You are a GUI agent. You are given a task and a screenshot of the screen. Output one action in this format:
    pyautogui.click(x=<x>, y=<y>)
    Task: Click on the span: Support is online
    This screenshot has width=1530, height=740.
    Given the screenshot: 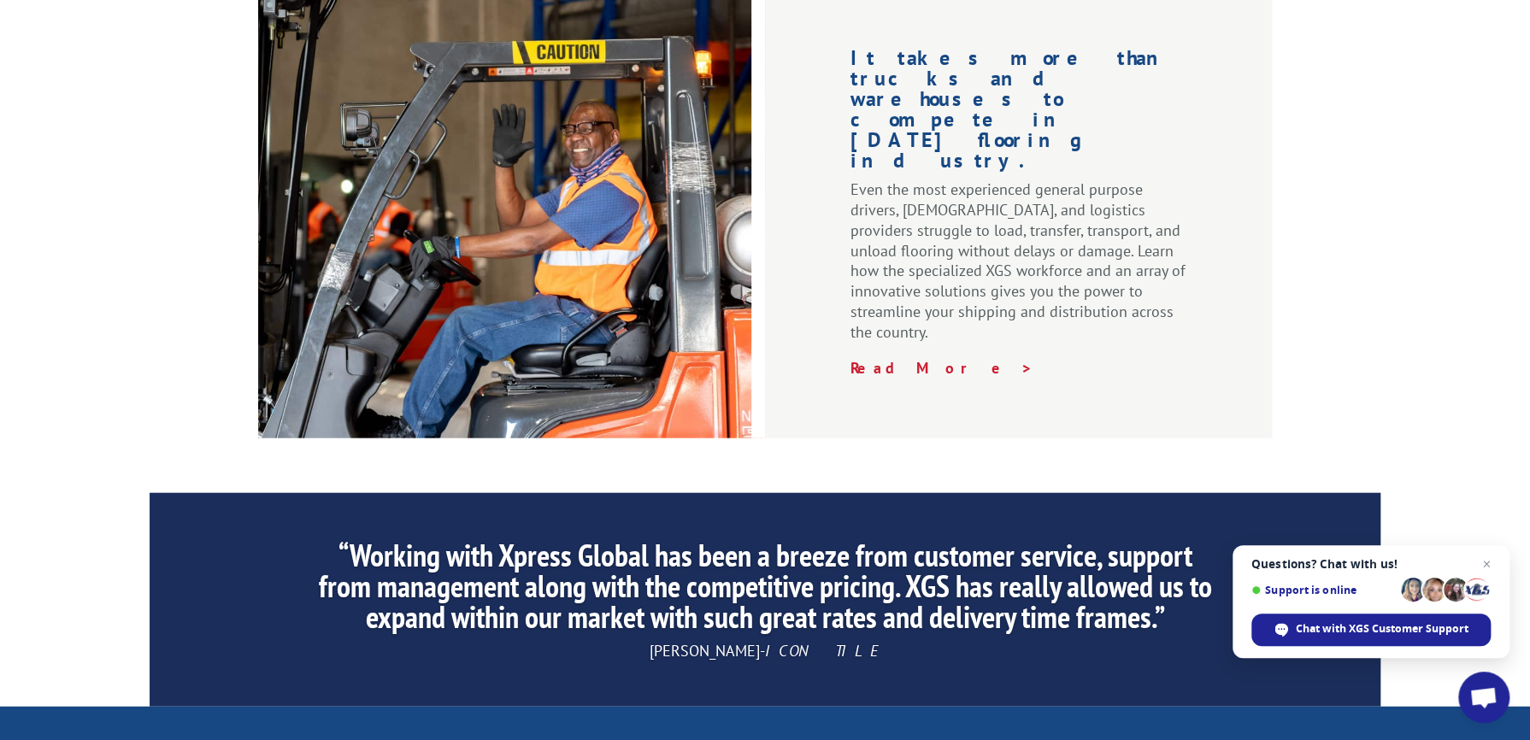 What is the action you would take?
    pyautogui.click(x=1323, y=590)
    